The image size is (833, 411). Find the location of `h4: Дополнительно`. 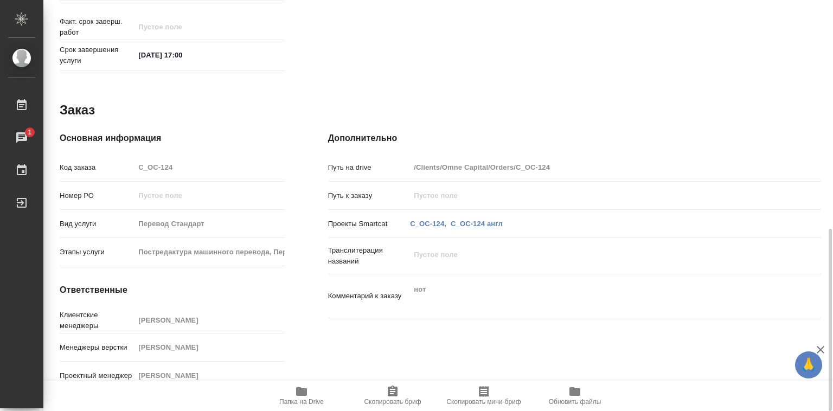

h4: Дополнительно is located at coordinates (574, 138).